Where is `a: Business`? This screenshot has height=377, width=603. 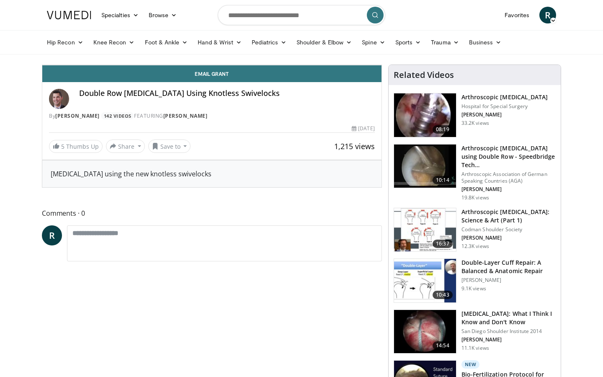 a: Business is located at coordinates (485, 42).